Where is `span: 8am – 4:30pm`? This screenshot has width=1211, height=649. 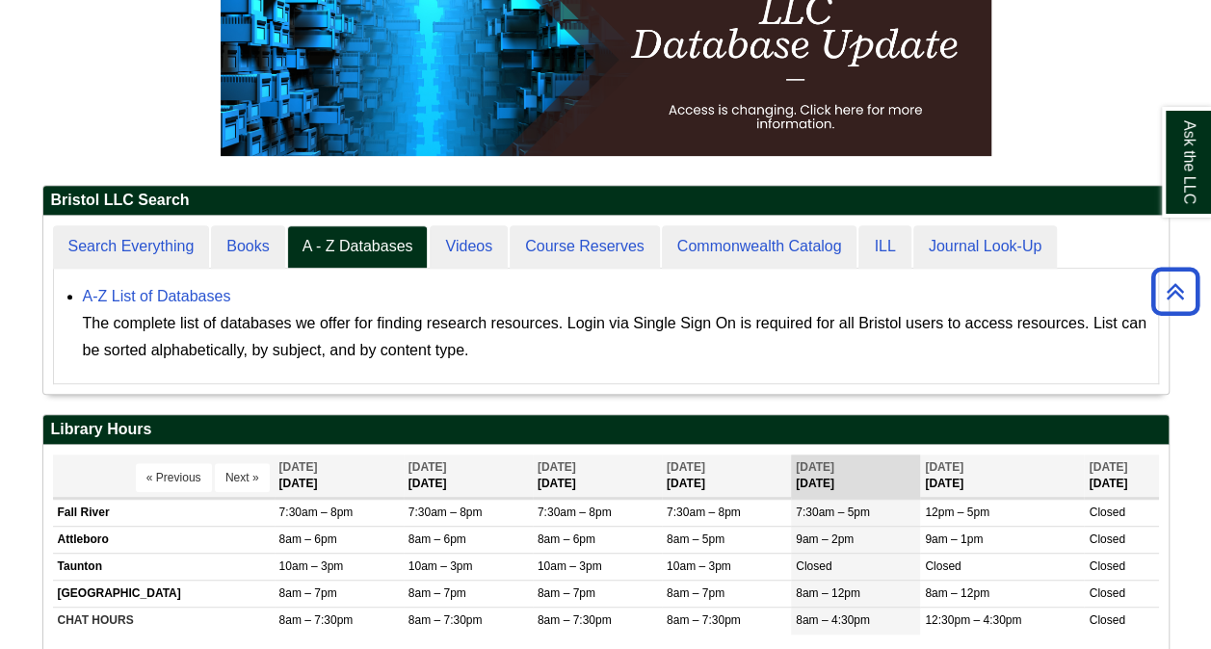 span: 8am – 4:30pm is located at coordinates (832, 620).